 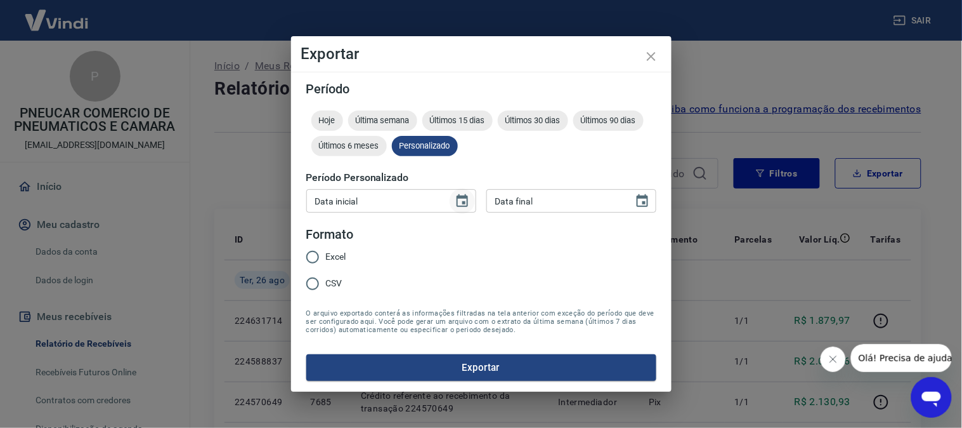 What do you see at coordinates (533, 120) in the screenshot?
I see `span: Últimos 30 dias` at bounding box center [533, 120].